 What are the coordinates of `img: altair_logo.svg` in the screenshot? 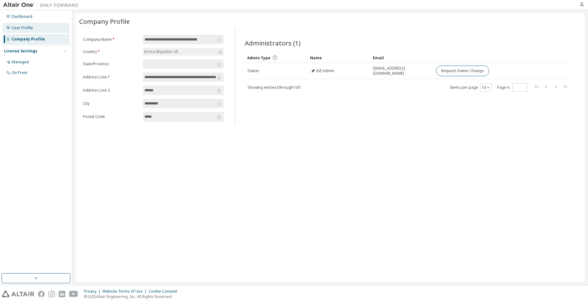 It's located at (18, 294).